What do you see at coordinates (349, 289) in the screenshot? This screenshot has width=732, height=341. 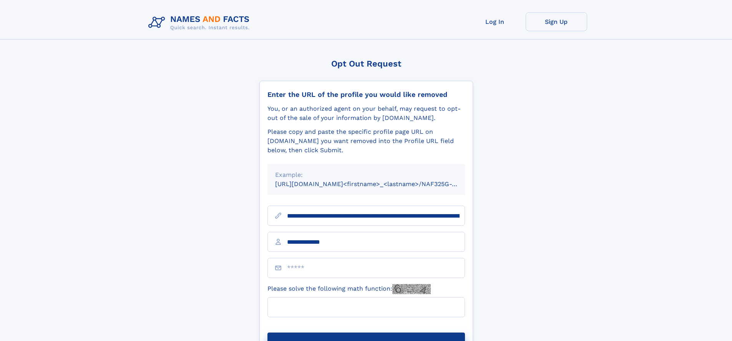 I see `label: Please solve the following math function:` at bounding box center [349, 289].